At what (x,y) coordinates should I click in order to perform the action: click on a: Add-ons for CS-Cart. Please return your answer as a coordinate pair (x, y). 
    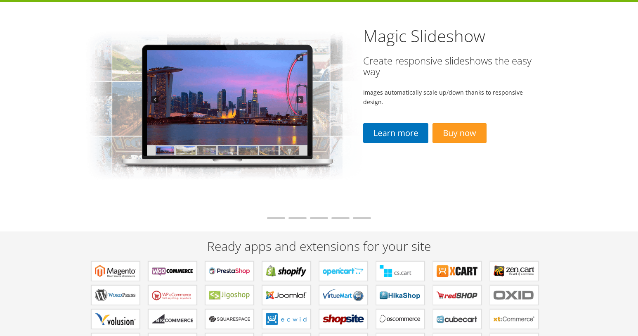
    Looking at the image, I should click on (400, 271).